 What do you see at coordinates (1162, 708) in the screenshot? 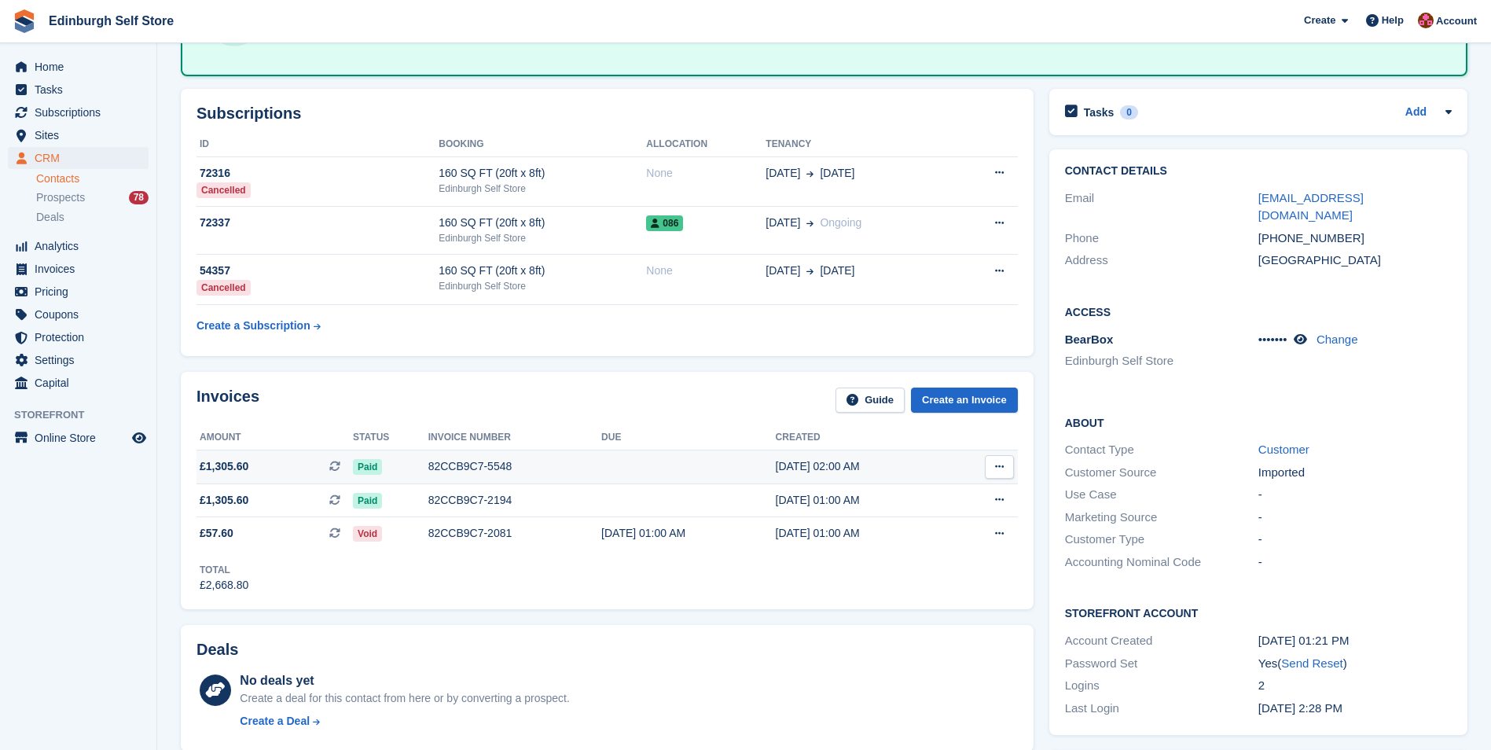
I see `div: Last Login` at bounding box center [1162, 708].